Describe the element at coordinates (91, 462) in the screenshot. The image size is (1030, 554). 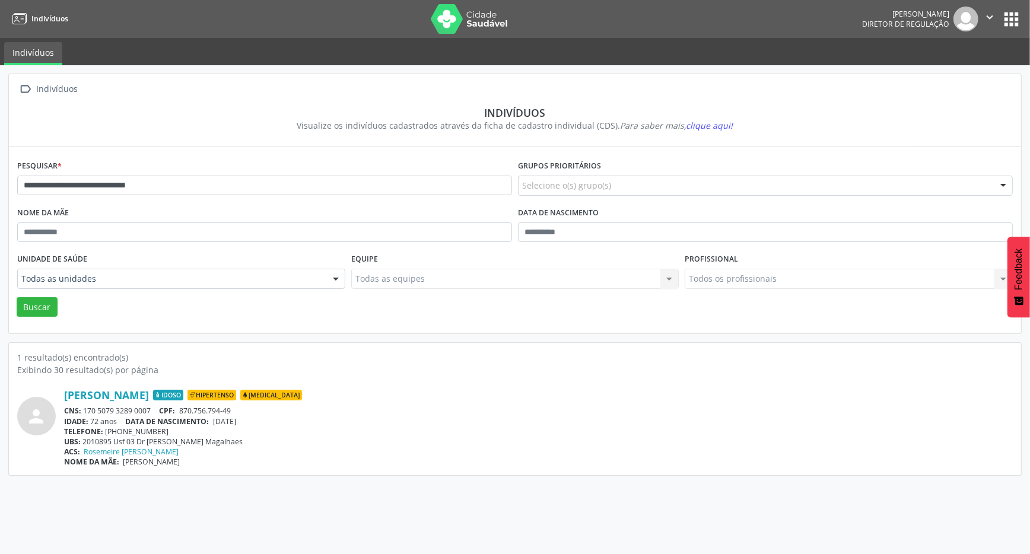
I see `span: NOME DA MÃE:` at that location.